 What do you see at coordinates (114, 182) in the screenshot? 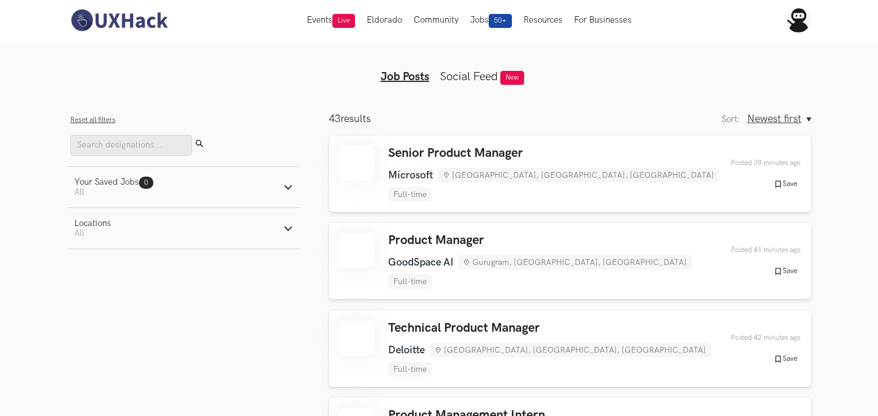
I see `div: Your Saved Jobs` at bounding box center [114, 182].